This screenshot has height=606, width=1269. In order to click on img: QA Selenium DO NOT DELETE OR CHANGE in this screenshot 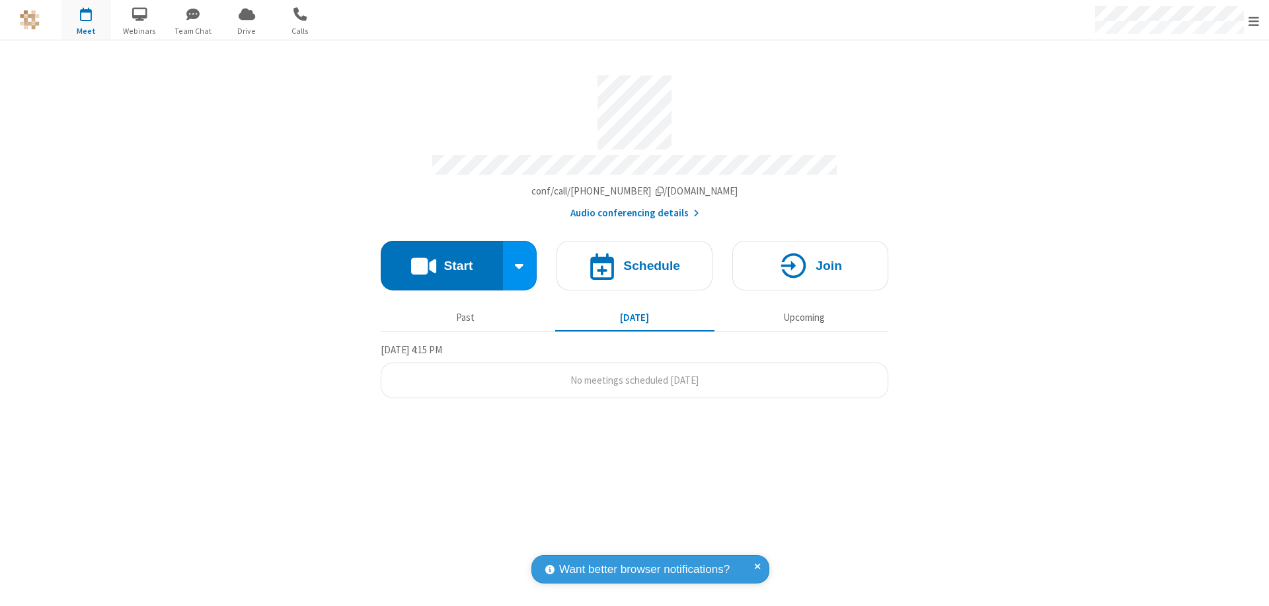, I will do `click(30, 20)`.